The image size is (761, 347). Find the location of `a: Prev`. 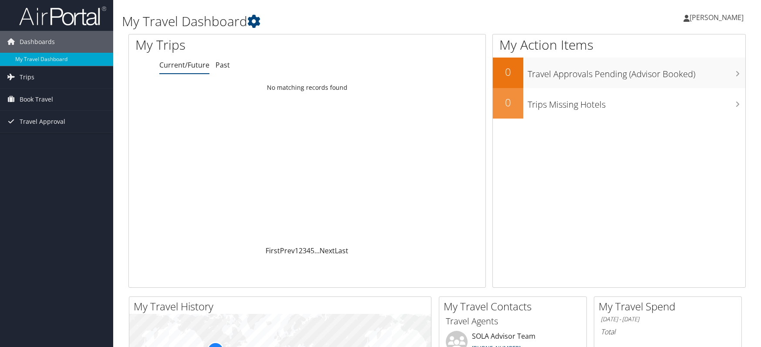

a: Prev is located at coordinates (287, 250).